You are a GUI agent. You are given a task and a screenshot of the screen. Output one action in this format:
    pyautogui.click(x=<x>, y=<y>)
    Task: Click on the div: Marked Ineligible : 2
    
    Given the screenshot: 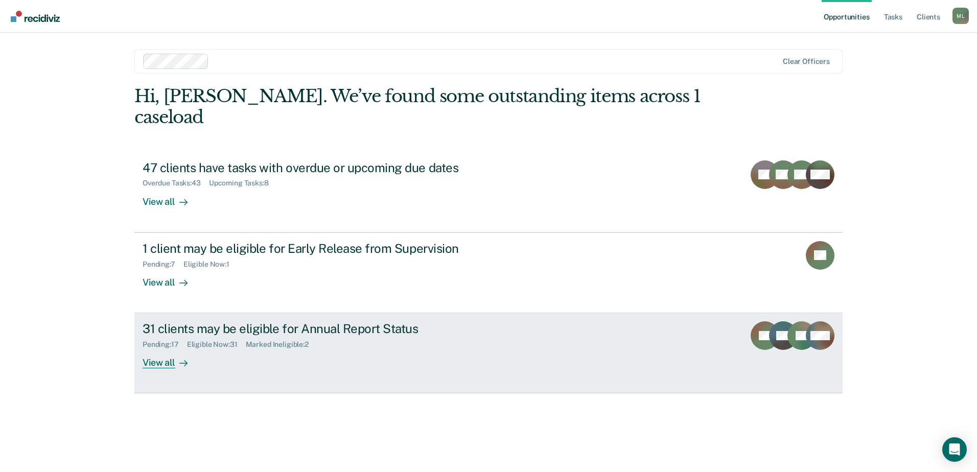 What is the action you would take?
    pyautogui.click(x=281, y=344)
    